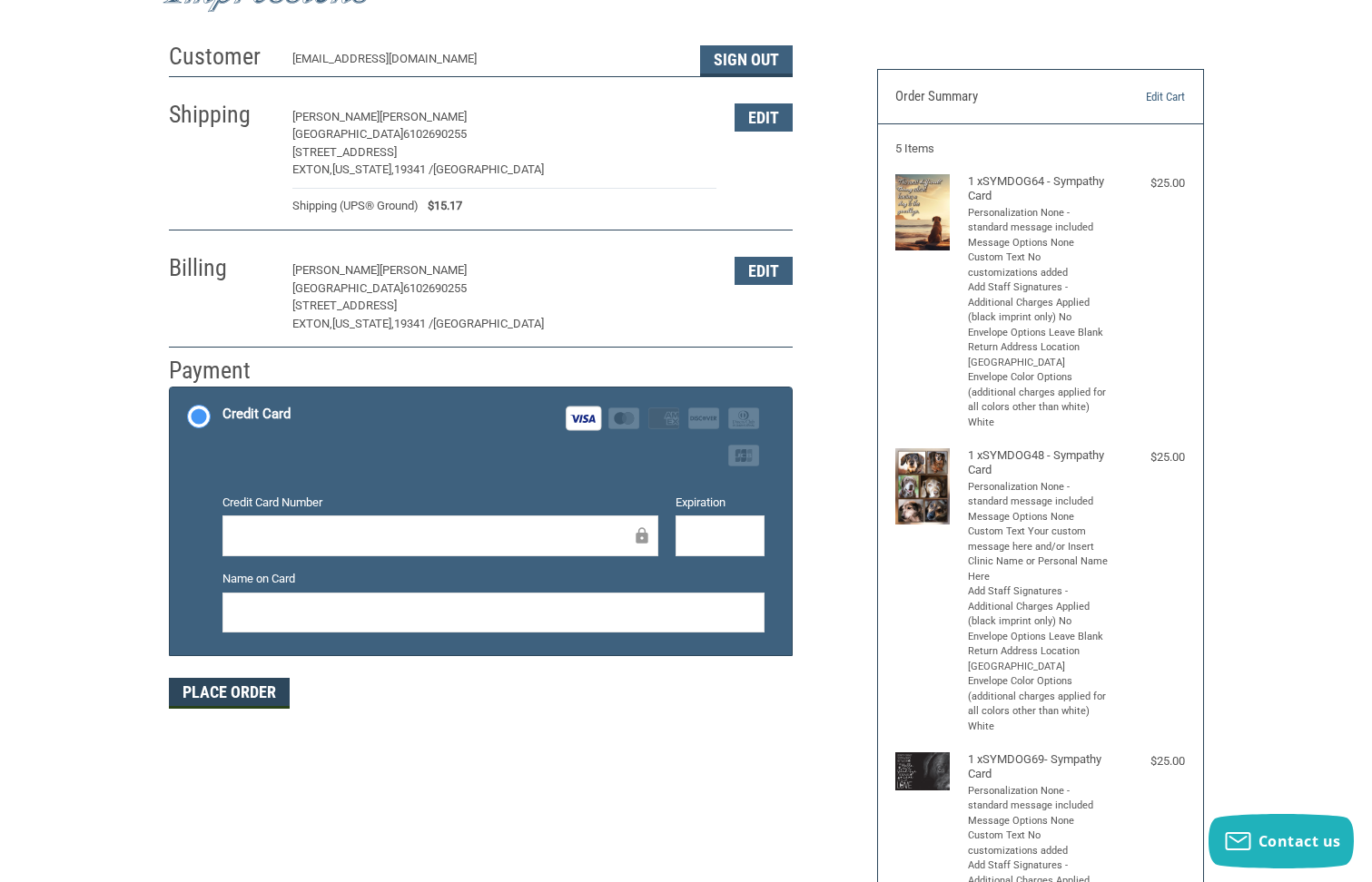 Image resolution: width=1372 pixels, height=882 pixels. I want to click on span: Shipping (UPS® Ground), so click(355, 206).